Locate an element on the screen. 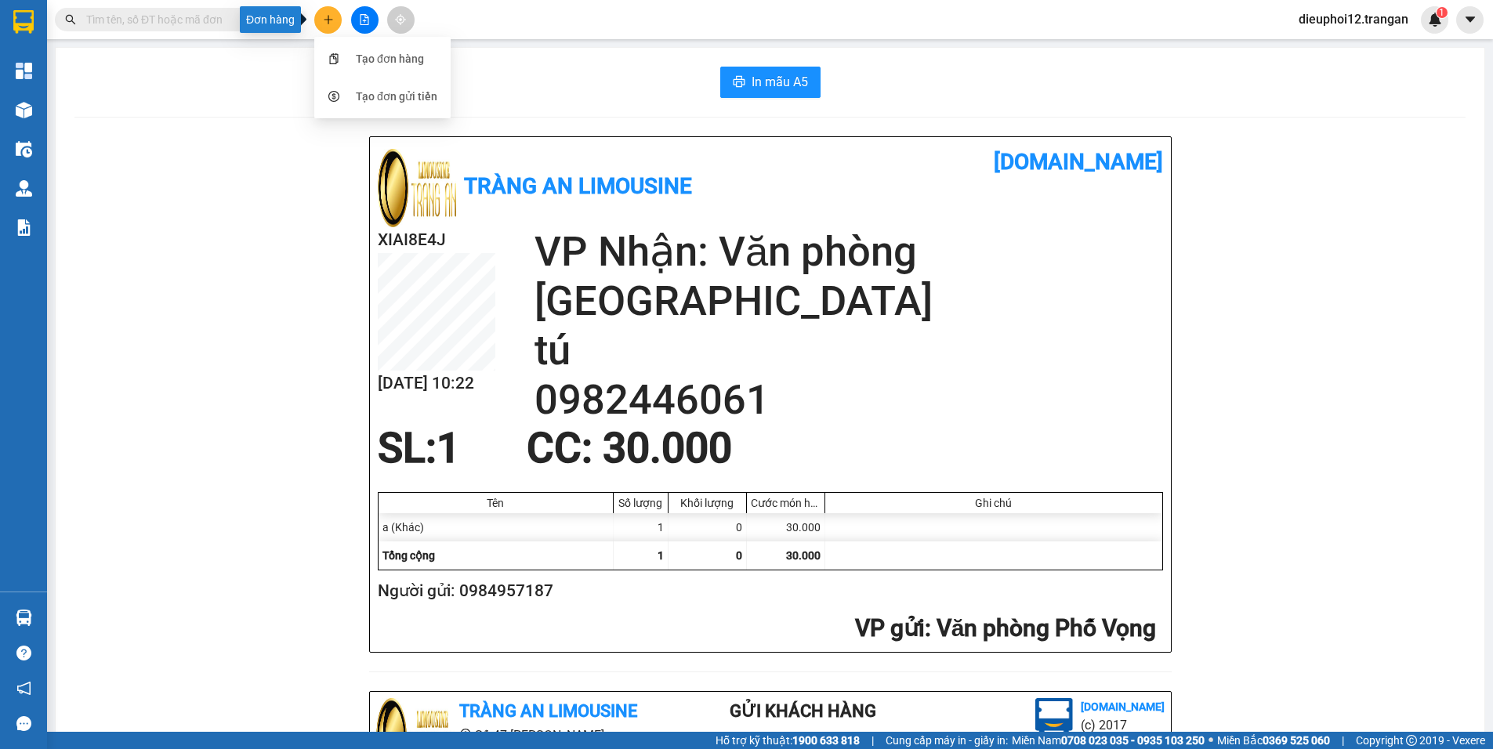 The height and width of the screenshot is (749, 1493). span: dieuphoi12.trangan is located at coordinates (1353, 19).